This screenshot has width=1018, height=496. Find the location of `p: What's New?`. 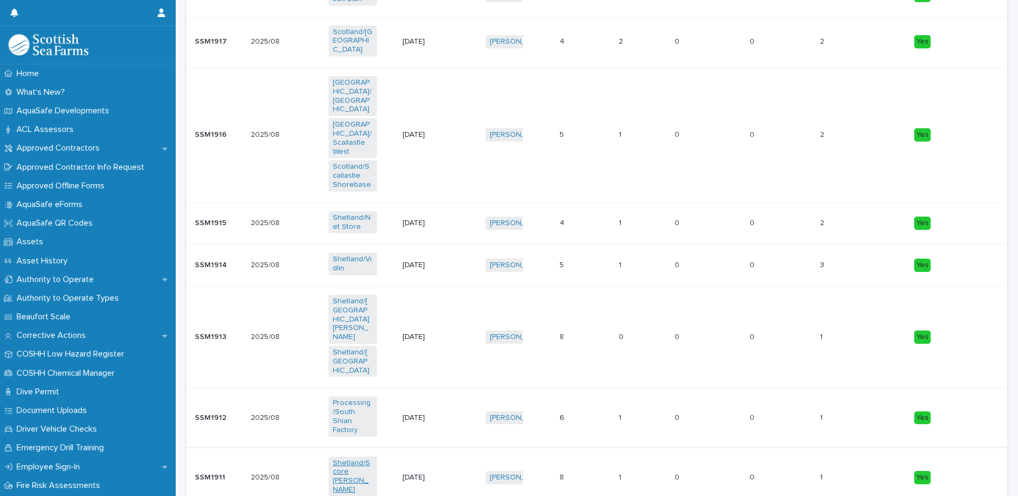

p: What's New? is located at coordinates (43, 92).